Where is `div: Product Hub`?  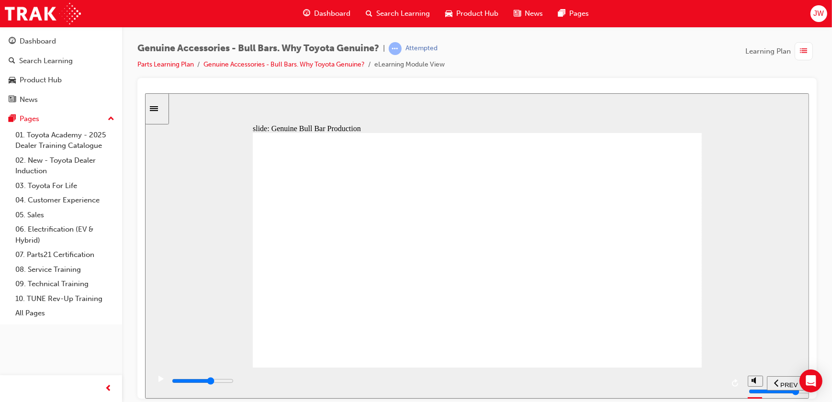 div: Product Hub is located at coordinates (41, 80).